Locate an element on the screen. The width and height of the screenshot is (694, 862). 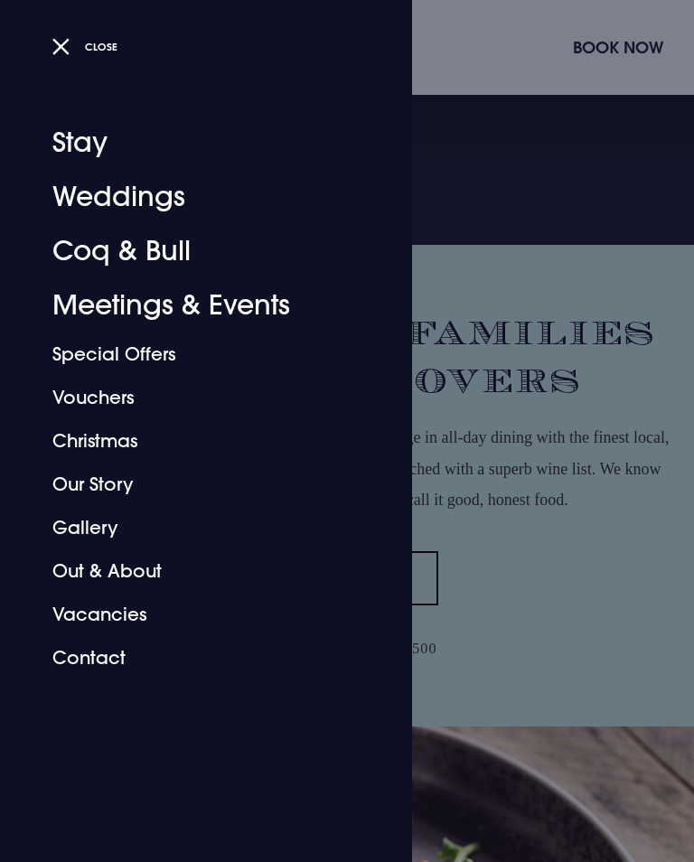
a: Out & About is located at coordinates (195, 571).